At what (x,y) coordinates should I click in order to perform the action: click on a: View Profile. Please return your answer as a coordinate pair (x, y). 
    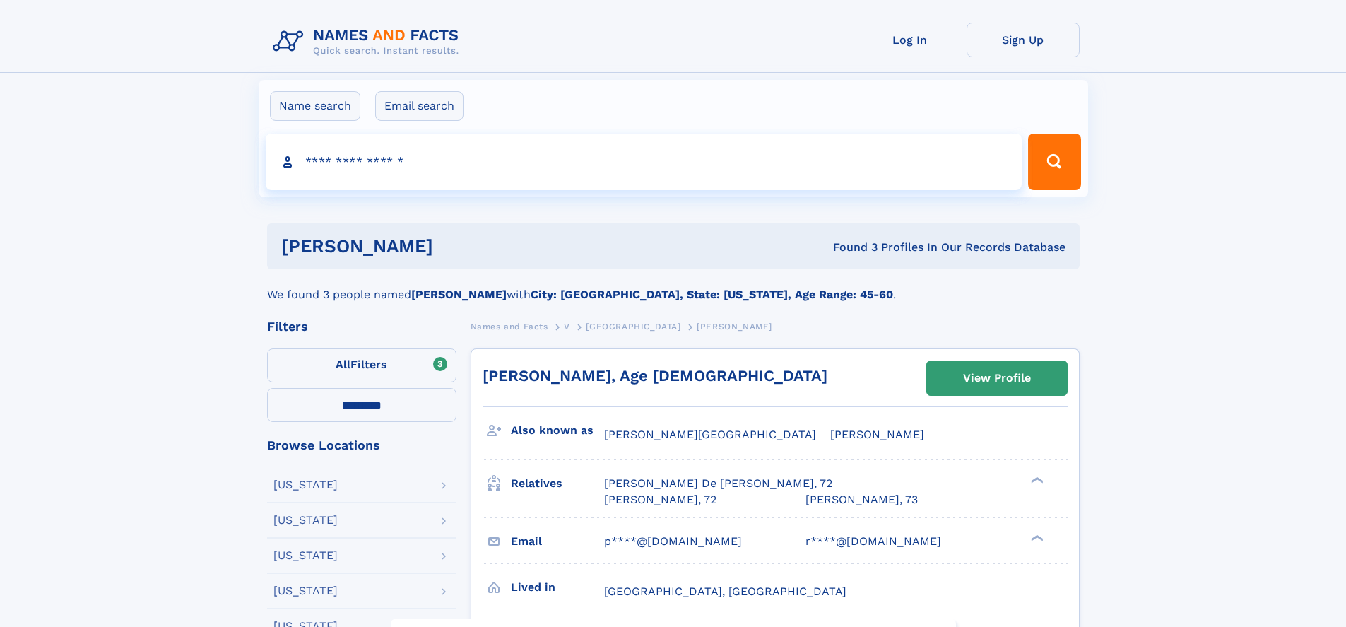
    Looking at the image, I should click on (997, 378).